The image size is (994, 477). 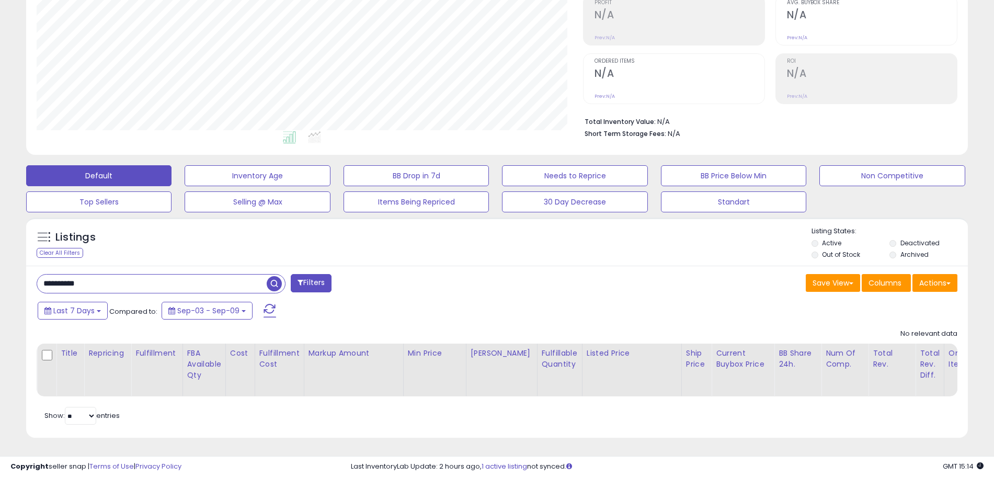 I want to click on div: Ordered Items, so click(x=967, y=359).